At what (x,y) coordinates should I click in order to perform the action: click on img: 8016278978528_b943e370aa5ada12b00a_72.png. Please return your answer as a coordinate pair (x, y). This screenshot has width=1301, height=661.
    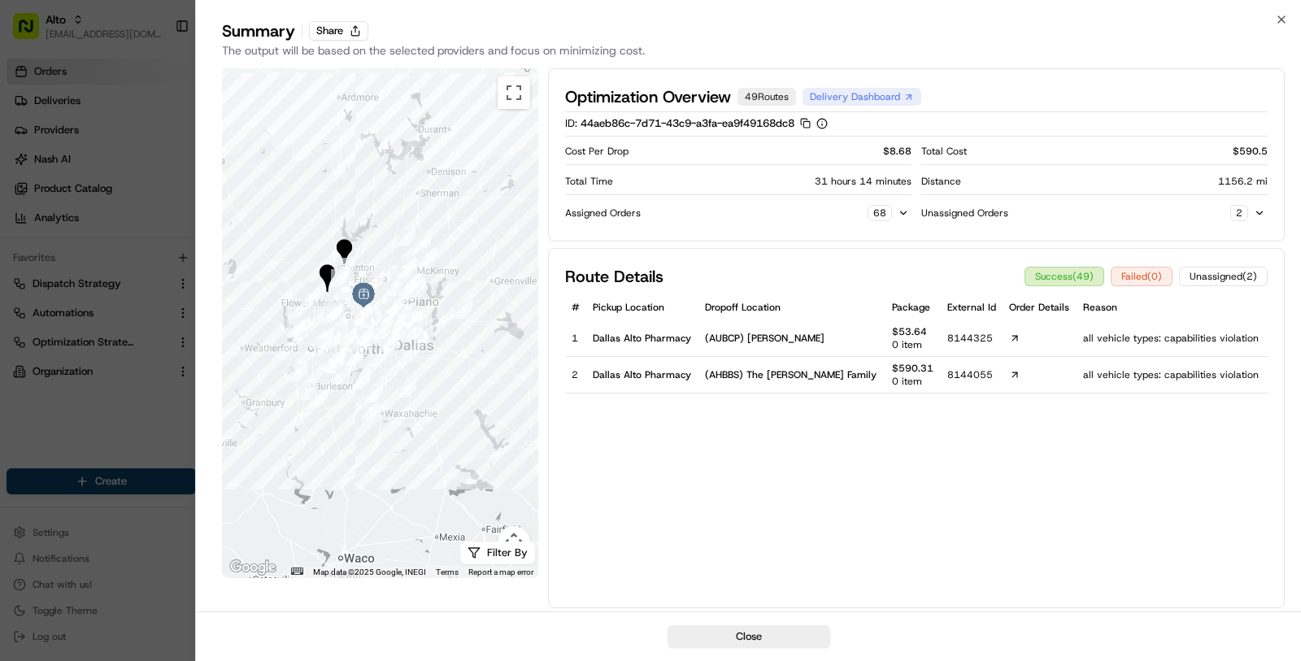
    Looking at the image, I should click on (49, 169).